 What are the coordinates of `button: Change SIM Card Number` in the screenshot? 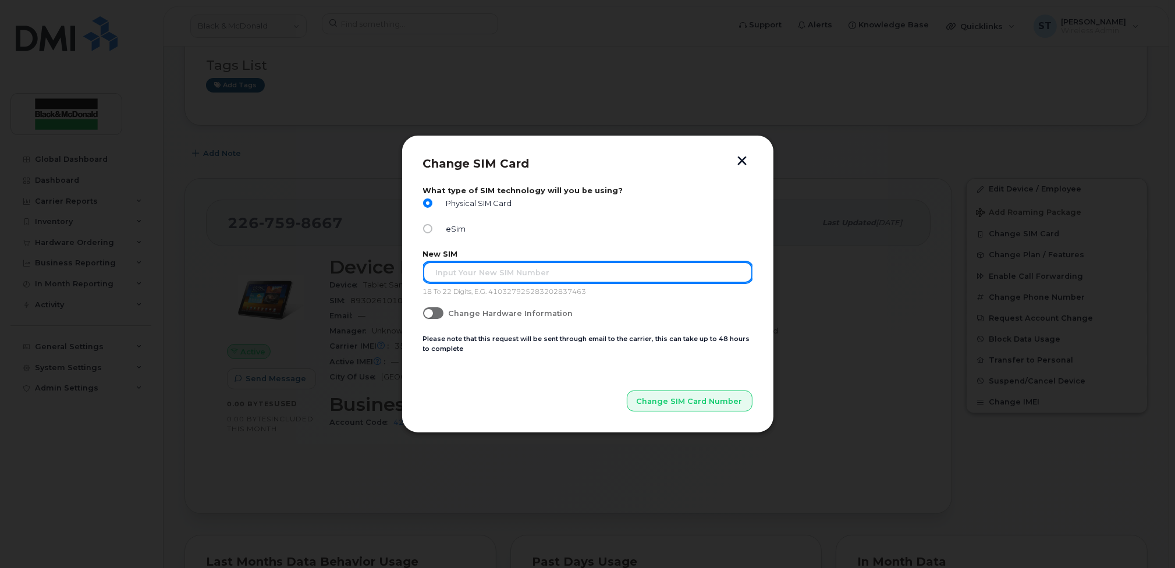 It's located at (690, 401).